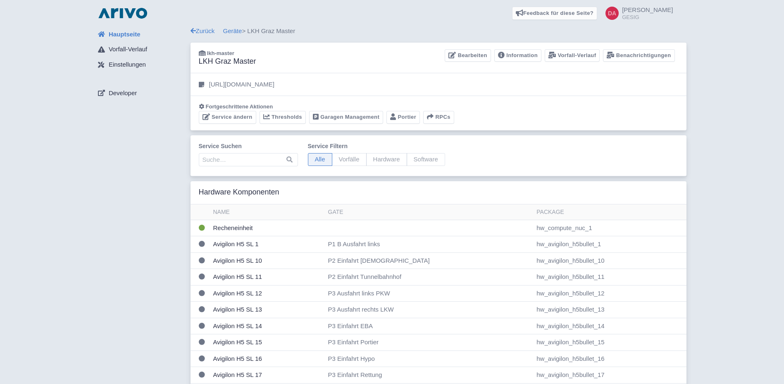 The width and height of the screenshot is (784, 384). Describe the element at coordinates (268, 375) in the screenshot. I see `td: Avigilon H5 SL 17` at that location.